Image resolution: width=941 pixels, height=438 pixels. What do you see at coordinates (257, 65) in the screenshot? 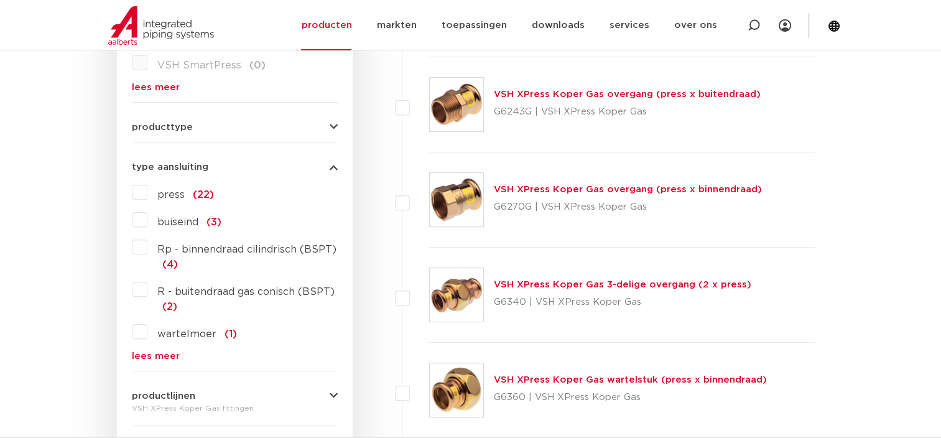
I see `span: (0)` at bounding box center [257, 65].